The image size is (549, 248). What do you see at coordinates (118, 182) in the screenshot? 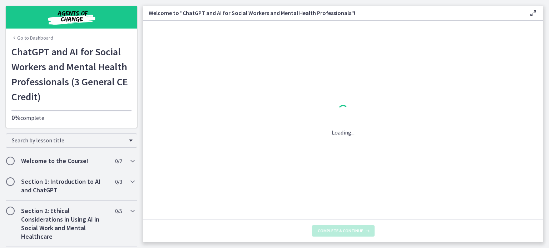
I see `span: 0 / 3` at bounding box center [118, 182].